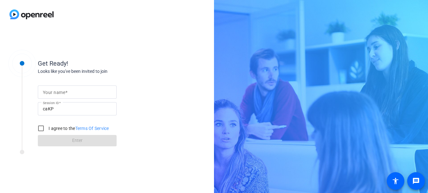 Image resolution: width=428 pixels, height=193 pixels. What do you see at coordinates (101, 71) in the screenshot?
I see `div: Looks like you've been invited to join` at bounding box center [101, 71].